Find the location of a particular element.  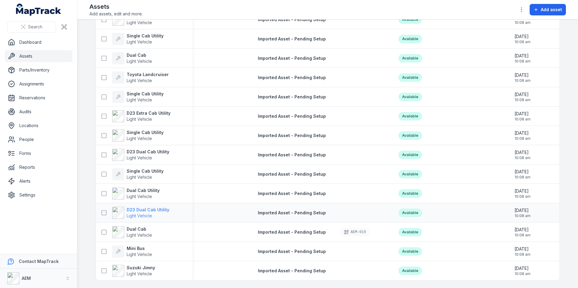

strong: Contact MapTrack is located at coordinates (39, 261).